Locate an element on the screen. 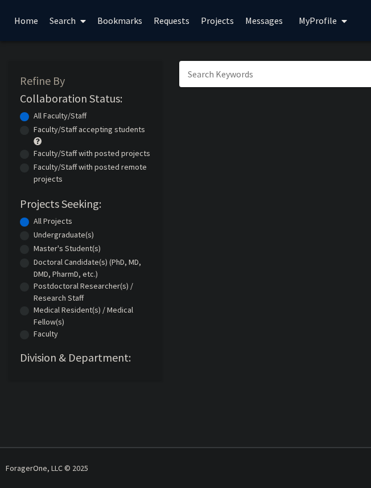  label: All Projects is located at coordinates (53, 221).